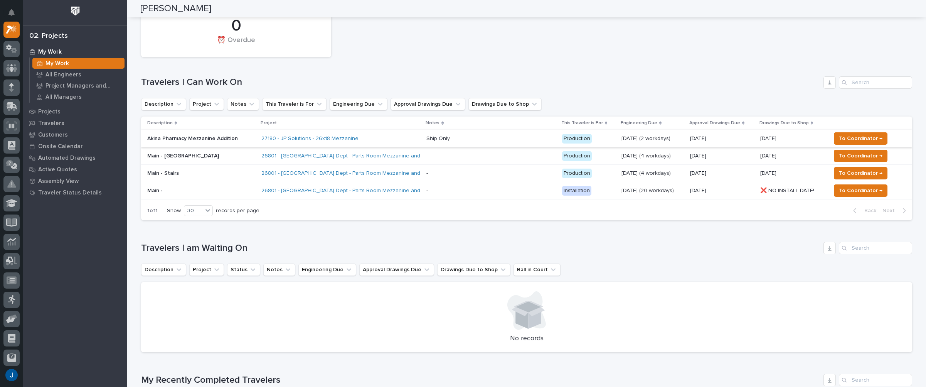 This screenshot has width=926, height=387. Describe the element at coordinates (895, 210) in the screenshot. I see `button: Next` at that location.